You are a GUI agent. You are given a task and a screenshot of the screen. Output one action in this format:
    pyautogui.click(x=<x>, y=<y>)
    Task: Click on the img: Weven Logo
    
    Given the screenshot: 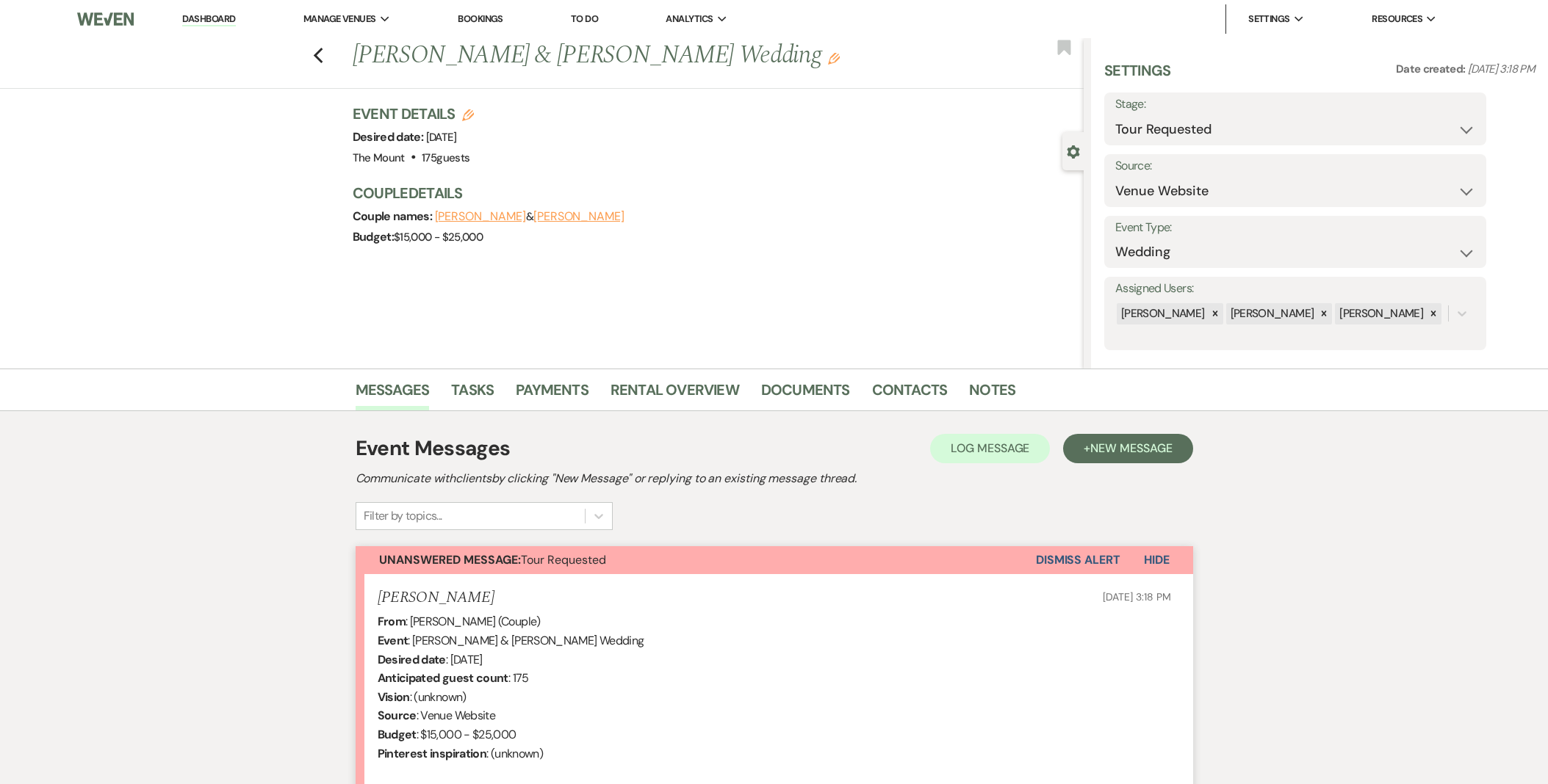 What is the action you would take?
    pyautogui.click(x=106, y=19)
    